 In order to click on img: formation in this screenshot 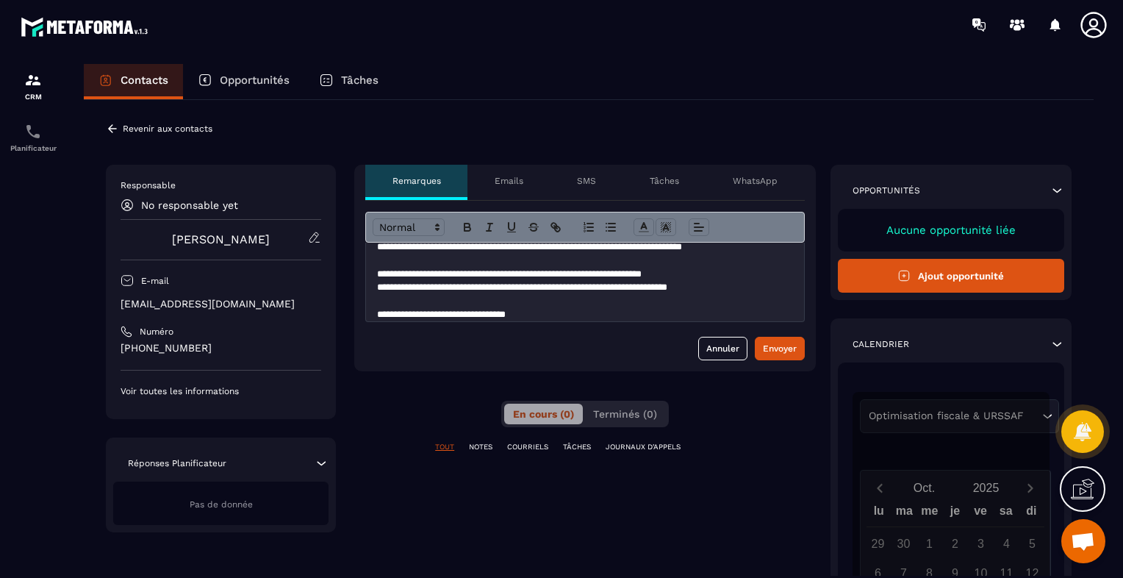, I will do `click(33, 80)`.